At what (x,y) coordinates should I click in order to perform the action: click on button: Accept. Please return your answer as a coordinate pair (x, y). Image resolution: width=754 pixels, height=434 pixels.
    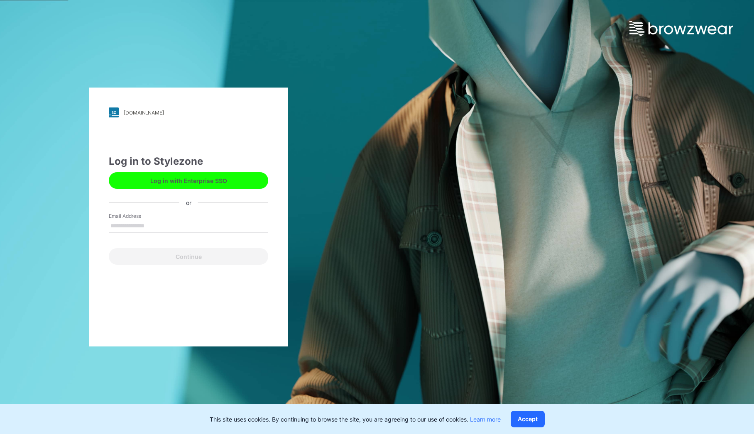
    Looking at the image, I should click on (528, 419).